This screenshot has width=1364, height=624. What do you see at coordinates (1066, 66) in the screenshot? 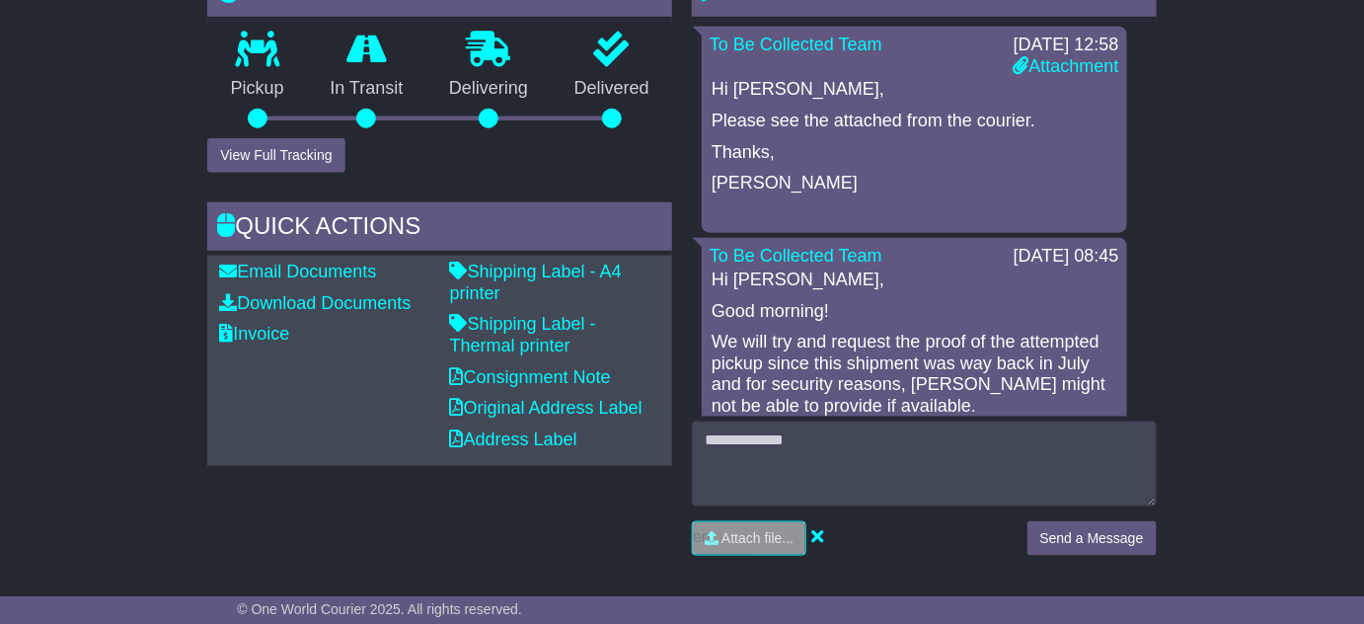
I see `a: Attachment` at bounding box center [1066, 66].